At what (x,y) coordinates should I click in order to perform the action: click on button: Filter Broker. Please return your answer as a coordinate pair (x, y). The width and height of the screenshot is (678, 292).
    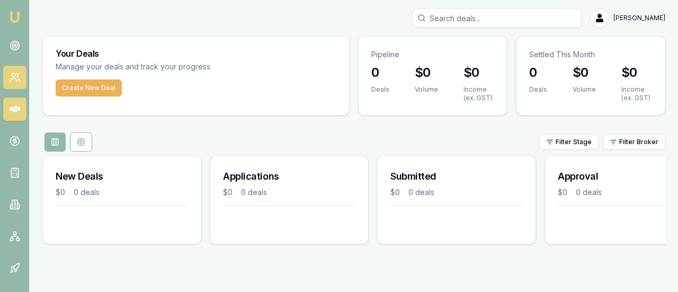
    Looking at the image, I should click on (634, 142).